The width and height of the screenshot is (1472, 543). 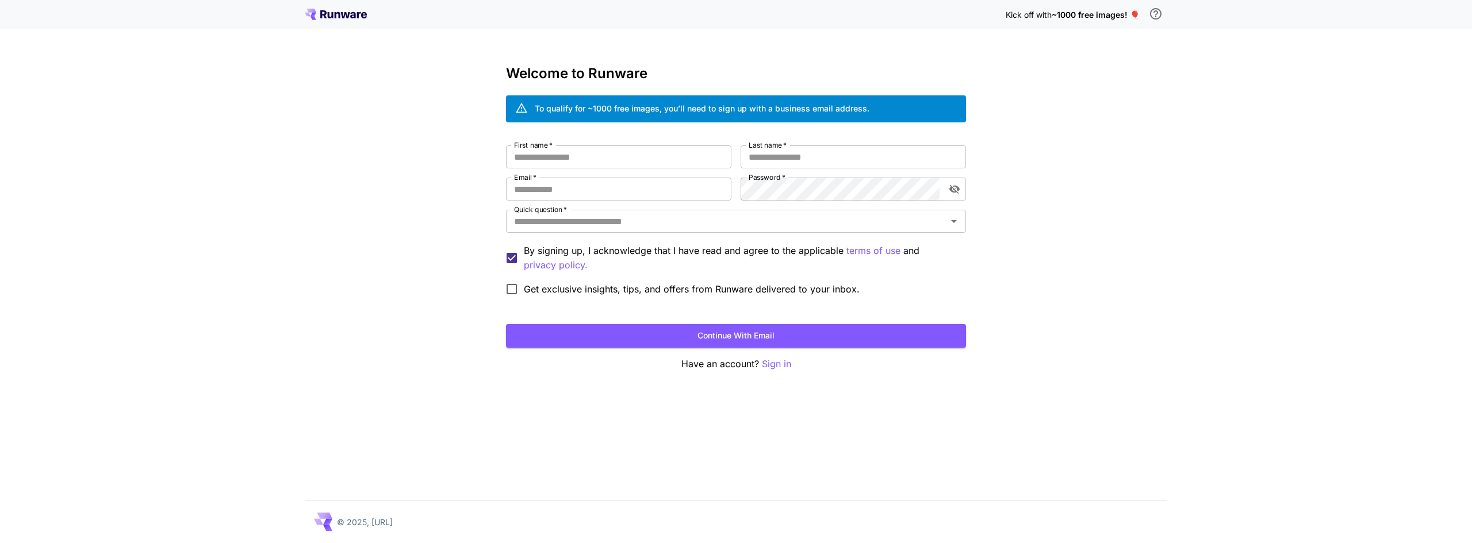 What do you see at coordinates (1095, 14) in the screenshot?
I see `span: ~1000 free images! 🎈` at bounding box center [1095, 14].